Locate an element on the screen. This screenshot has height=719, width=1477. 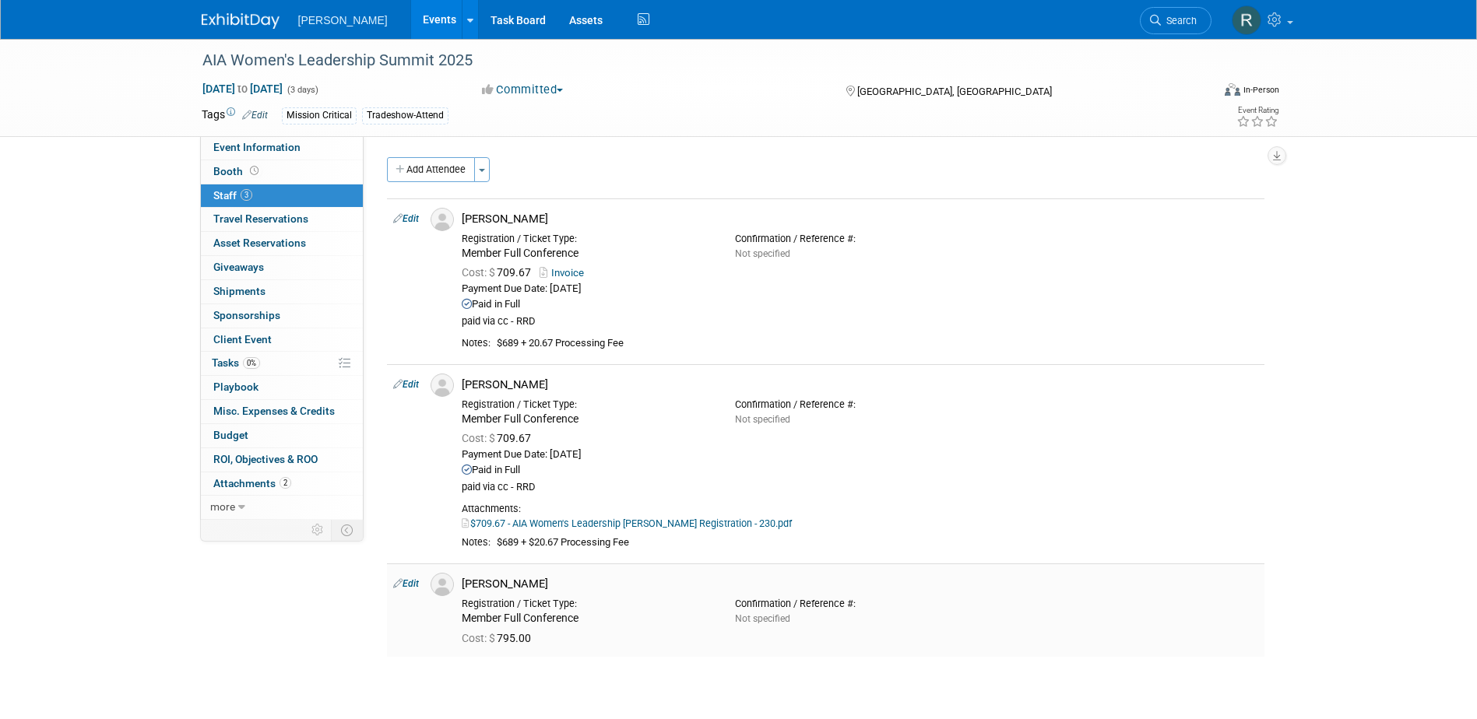
a: Giveaways is located at coordinates (282, 268).